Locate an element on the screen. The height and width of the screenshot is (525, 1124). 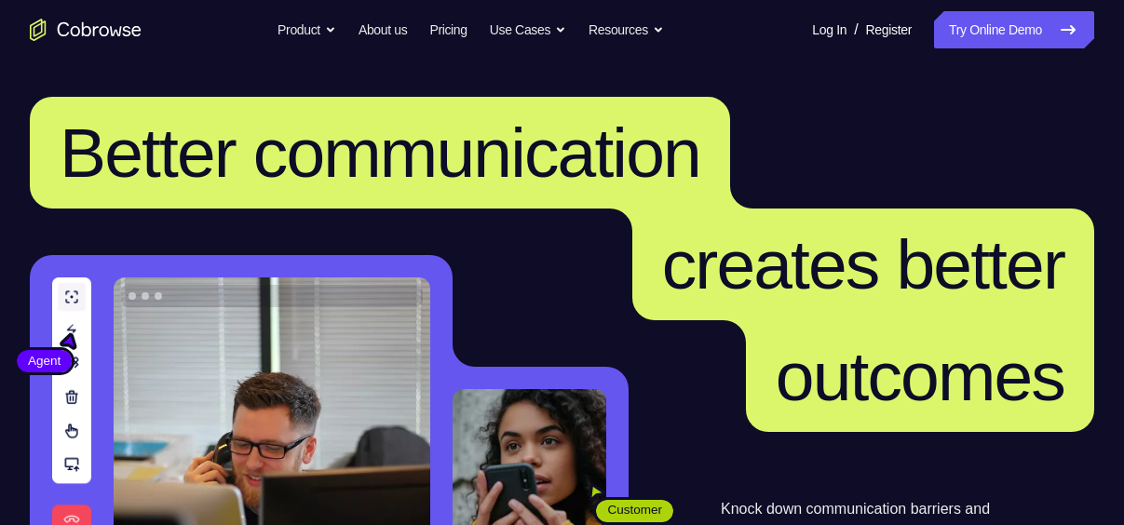
a: Try Online Demo is located at coordinates (1014, 30).